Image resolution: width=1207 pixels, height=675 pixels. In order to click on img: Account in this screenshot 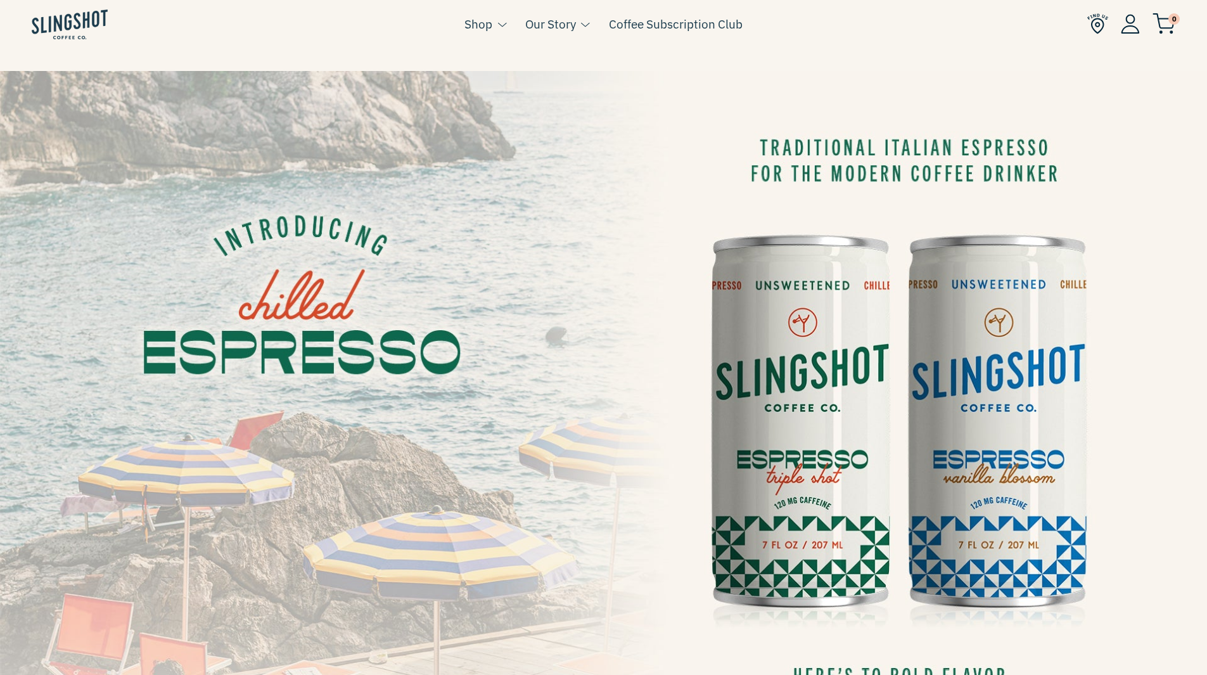, I will do `click(1130, 23)`.